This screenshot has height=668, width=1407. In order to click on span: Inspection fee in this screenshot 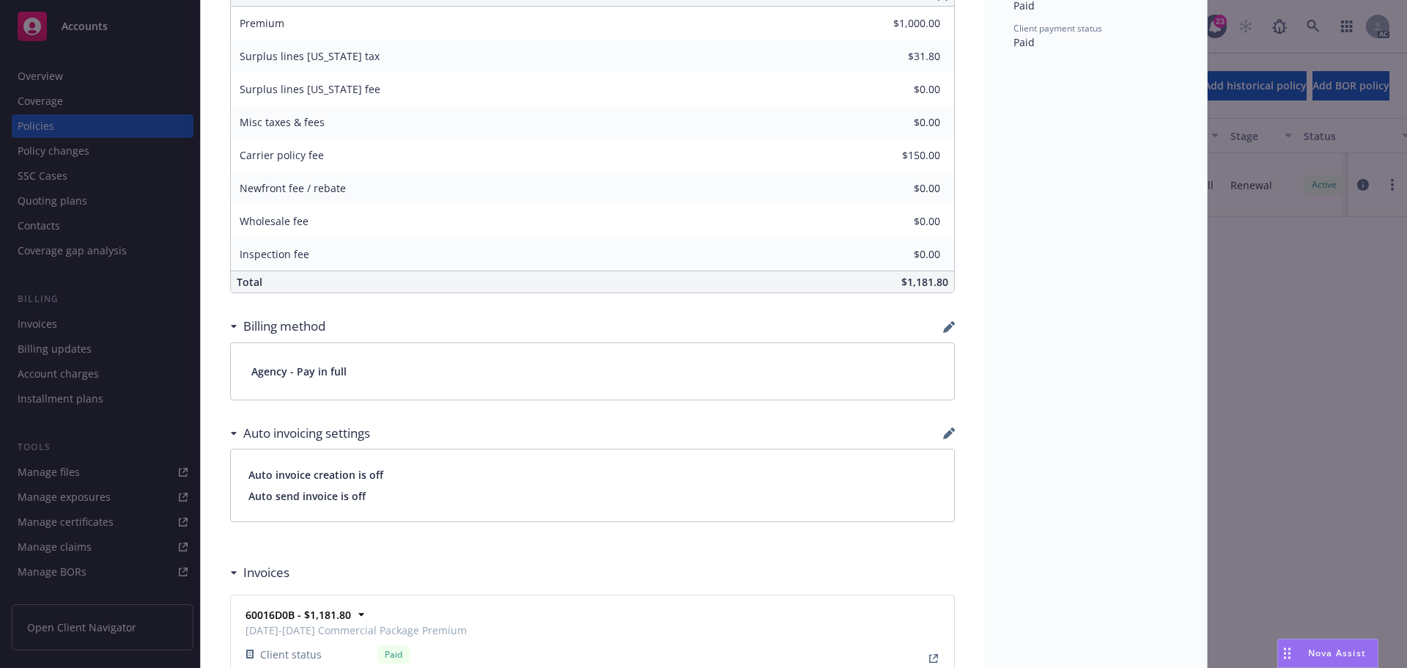, I will do `click(274, 254)`.